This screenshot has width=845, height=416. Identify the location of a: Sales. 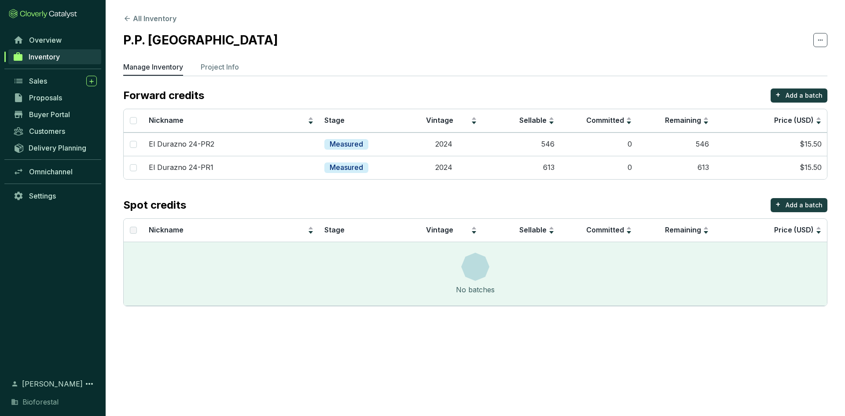
(55, 81).